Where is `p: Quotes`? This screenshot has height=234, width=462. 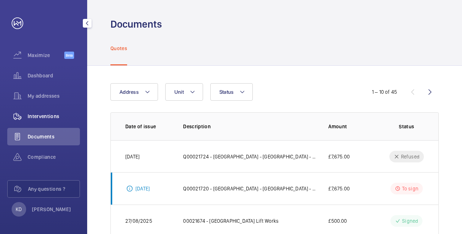
p: Quotes is located at coordinates (119, 48).